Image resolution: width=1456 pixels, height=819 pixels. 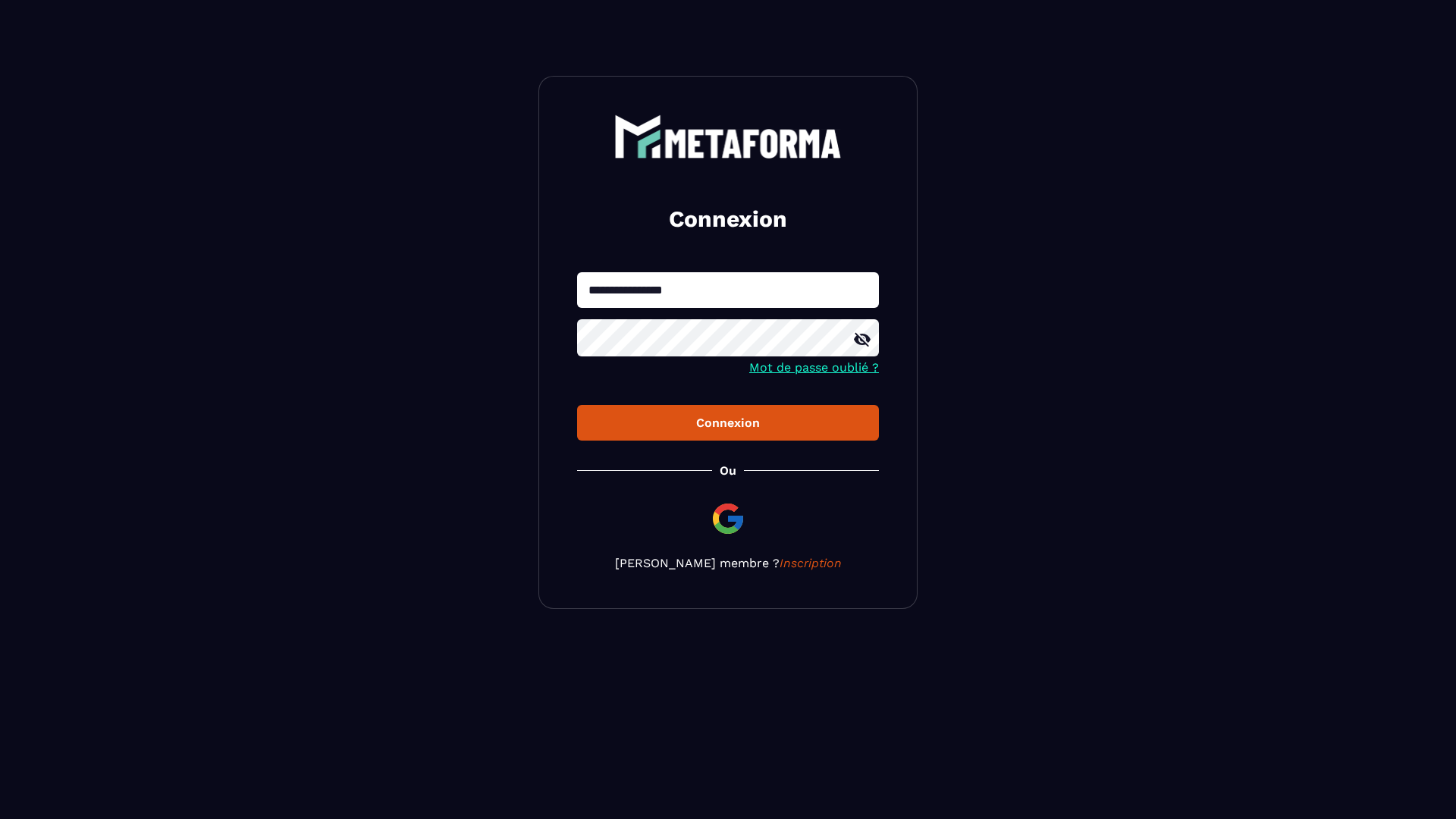 What do you see at coordinates (728, 422) in the screenshot?
I see `div: Connexion` at bounding box center [728, 422].